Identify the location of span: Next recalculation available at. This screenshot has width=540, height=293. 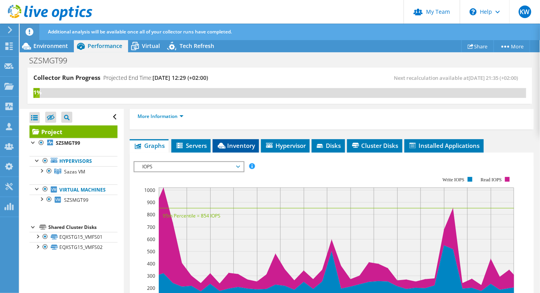
(458, 78).